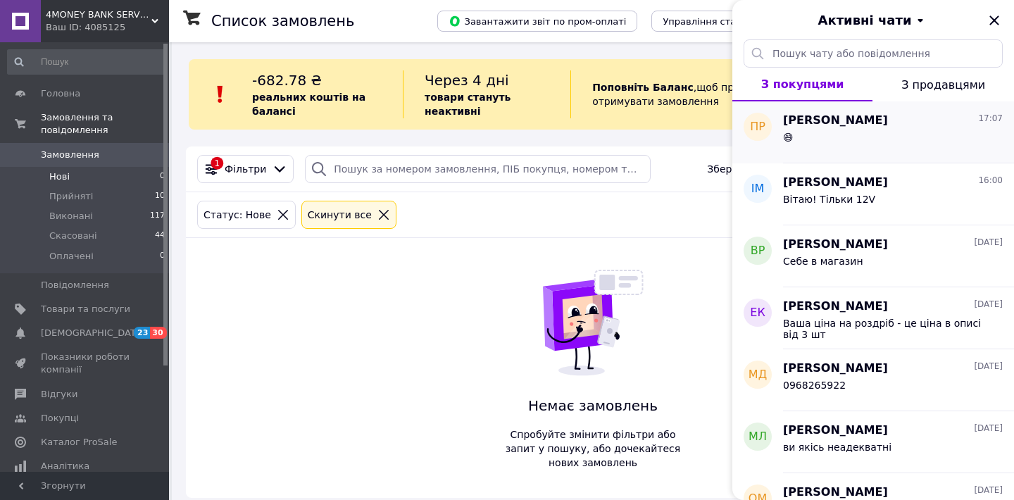 This screenshot has width=1014, height=500. Describe the element at coordinates (160, 196) in the screenshot. I see `span: 10` at that location.